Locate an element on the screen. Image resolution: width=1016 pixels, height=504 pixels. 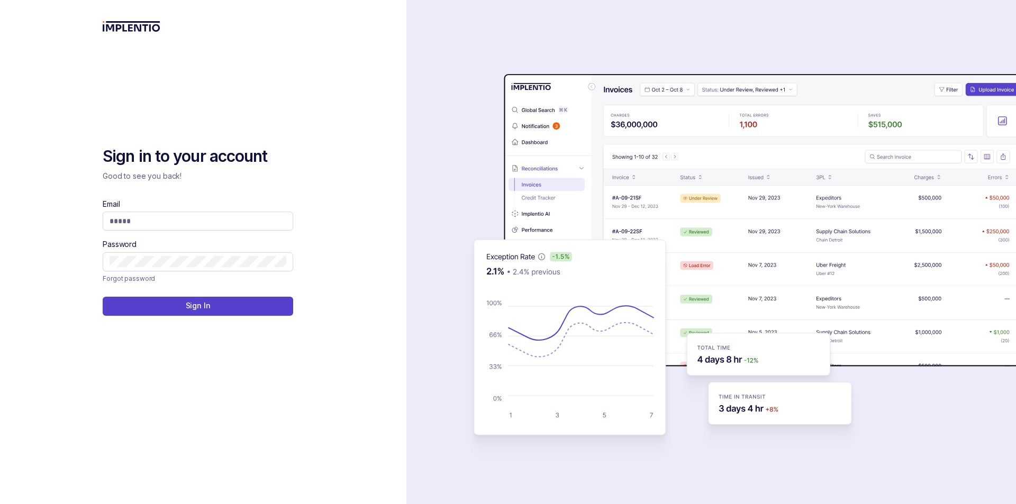
p: Sign In is located at coordinates (198, 306).